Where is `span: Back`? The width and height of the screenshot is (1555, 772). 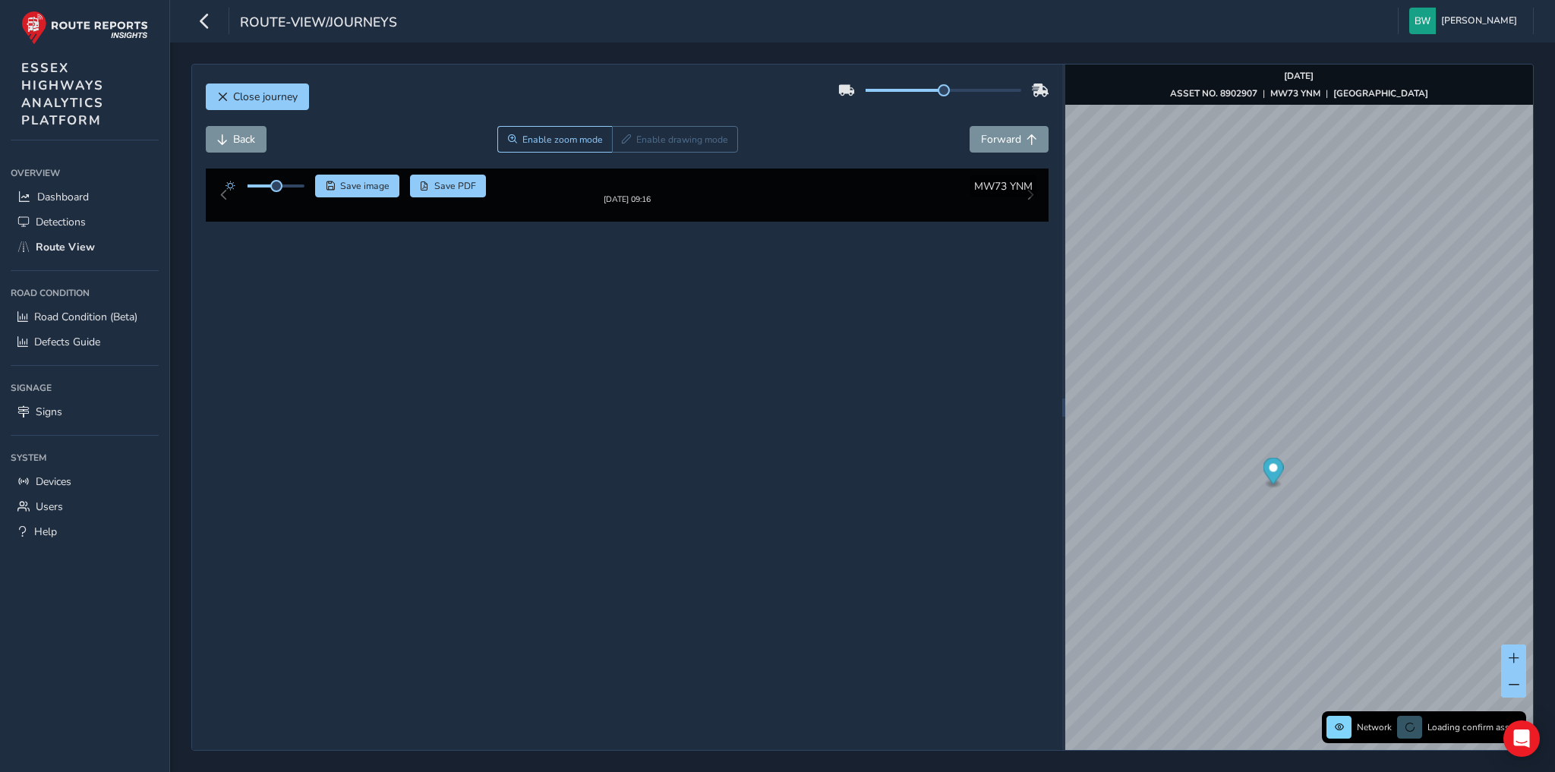 span: Back is located at coordinates (244, 139).